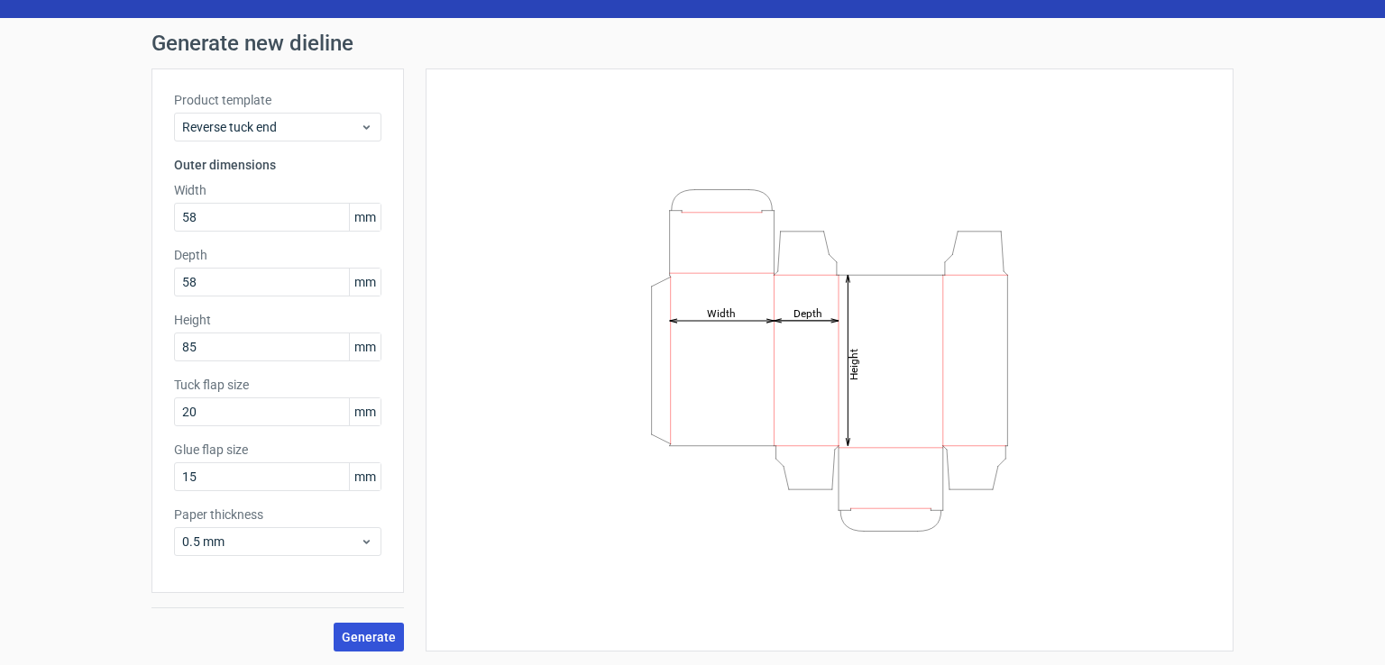 The width and height of the screenshot is (1385, 665). I want to click on label: Paper thickness, so click(278, 515).